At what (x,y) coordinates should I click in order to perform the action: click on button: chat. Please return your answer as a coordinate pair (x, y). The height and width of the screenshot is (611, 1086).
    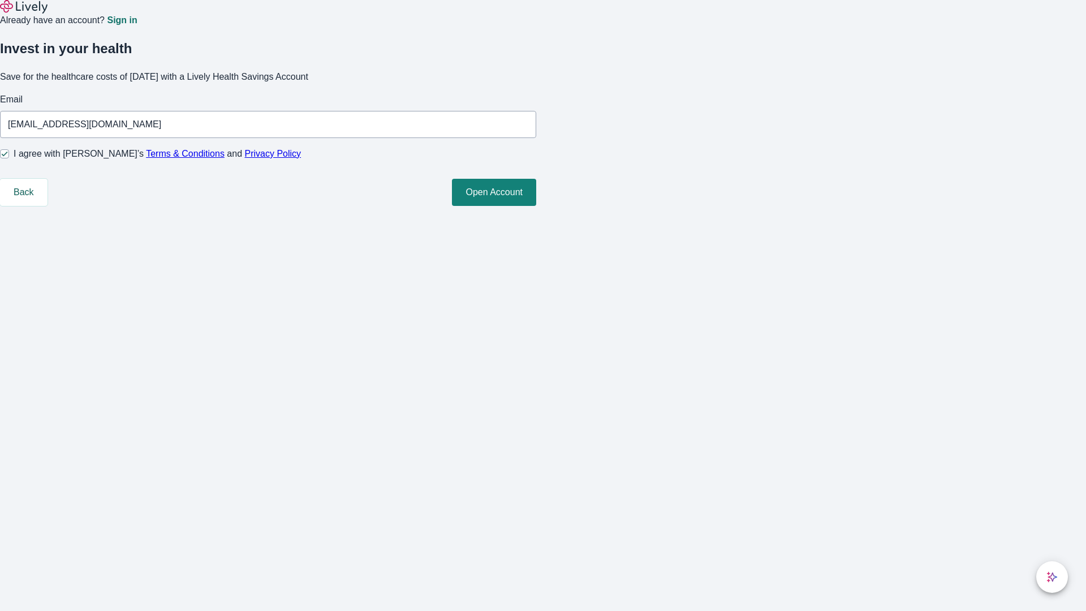
    Looking at the image, I should click on (1052, 577).